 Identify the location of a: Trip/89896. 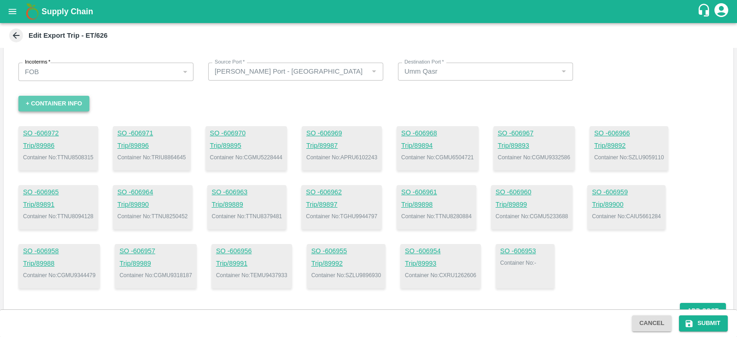
(152, 146).